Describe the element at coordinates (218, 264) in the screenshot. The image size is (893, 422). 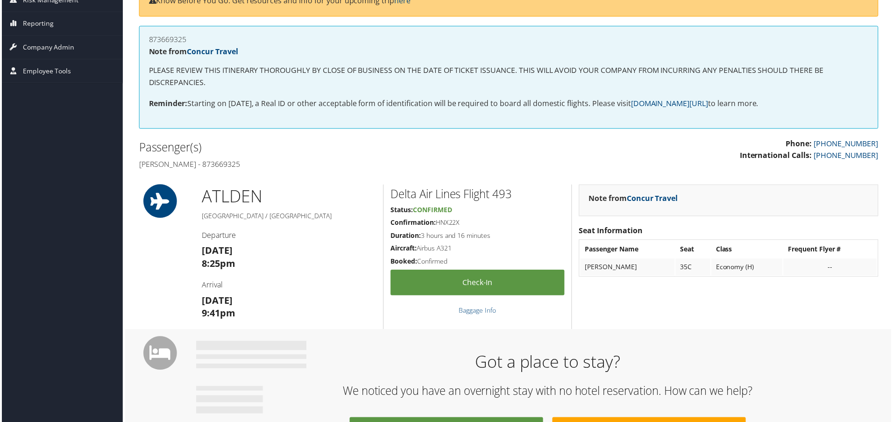
I see `strong: 8:25pm` at that location.